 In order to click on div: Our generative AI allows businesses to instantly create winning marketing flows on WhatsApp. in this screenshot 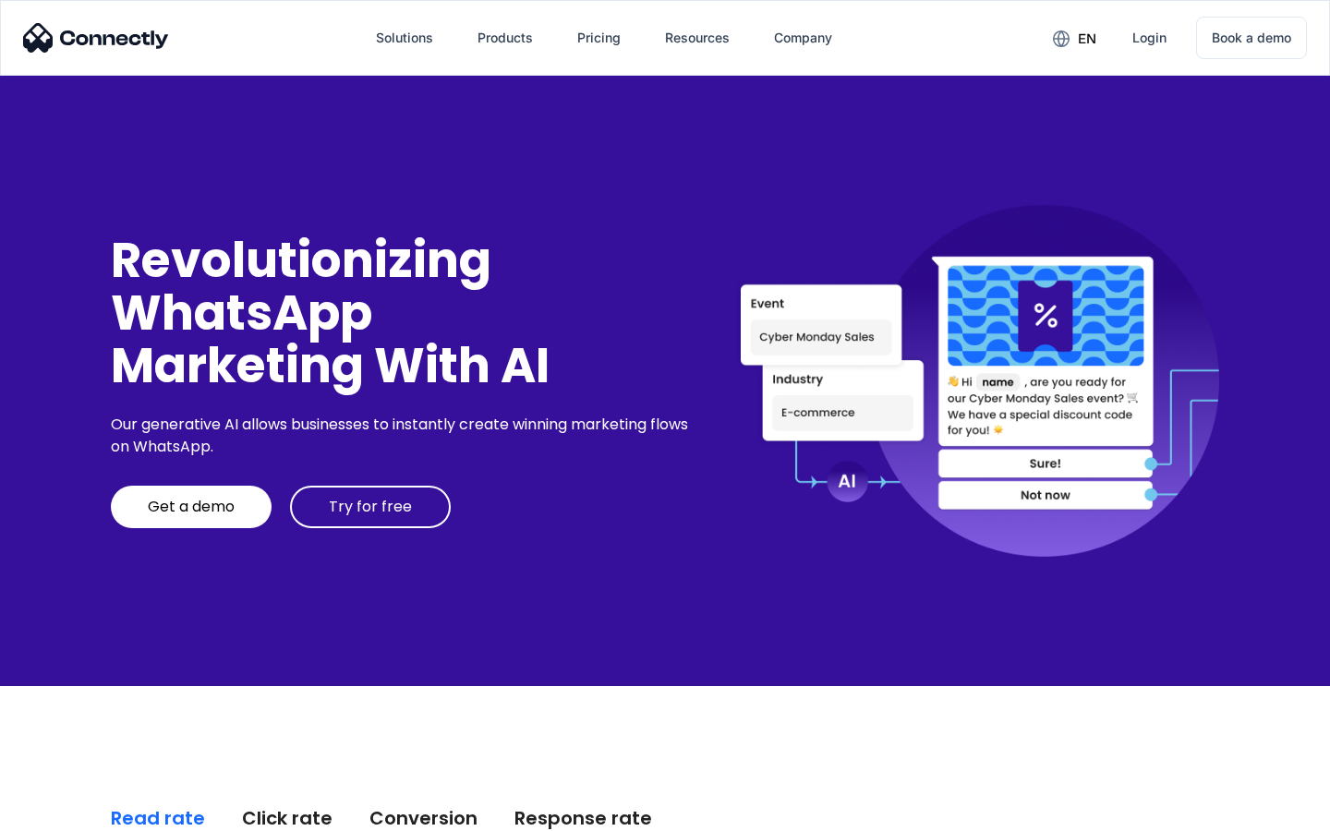, I will do `click(403, 436)`.